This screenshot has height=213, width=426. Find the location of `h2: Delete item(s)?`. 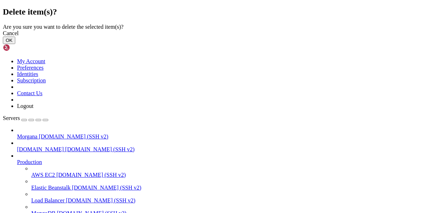

h2: Delete item(s)? is located at coordinates (213, 12).